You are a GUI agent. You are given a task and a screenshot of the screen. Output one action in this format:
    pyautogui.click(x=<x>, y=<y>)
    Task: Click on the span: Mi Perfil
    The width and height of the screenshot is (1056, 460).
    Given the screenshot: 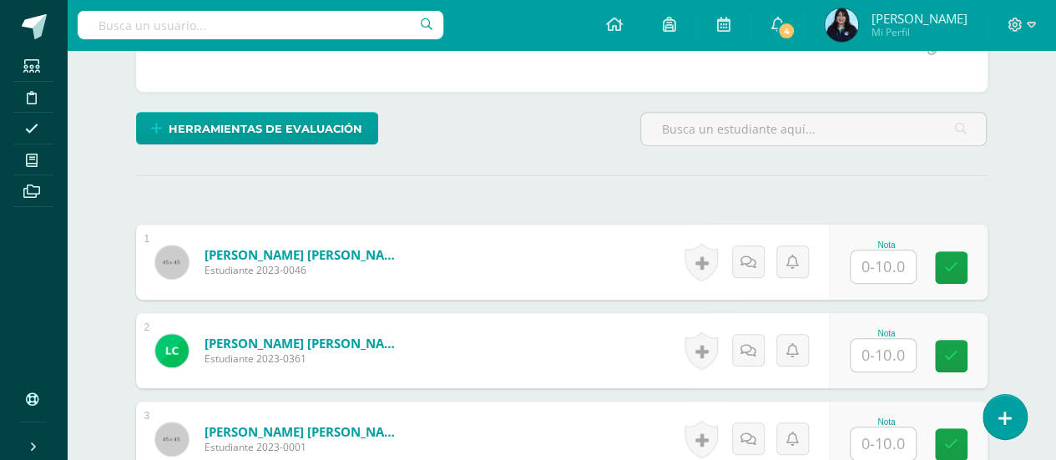 What is the action you would take?
    pyautogui.click(x=918, y=32)
    